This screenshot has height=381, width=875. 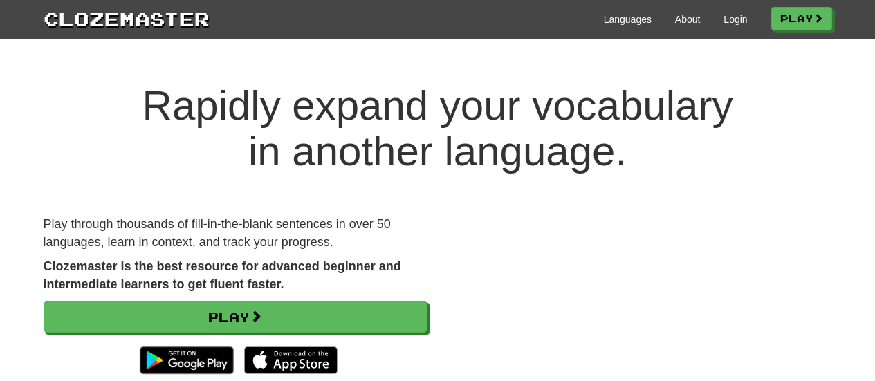 I want to click on a: Login, so click(x=735, y=19).